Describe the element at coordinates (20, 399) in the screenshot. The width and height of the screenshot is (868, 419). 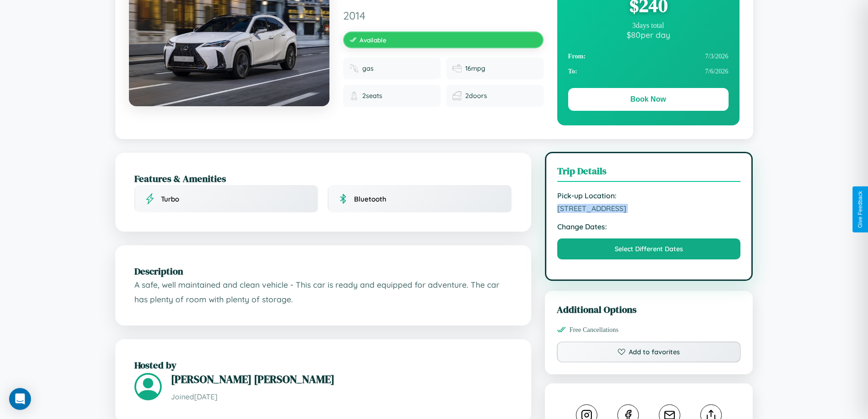
I see `div: Open Intercom Messenger` at that location.